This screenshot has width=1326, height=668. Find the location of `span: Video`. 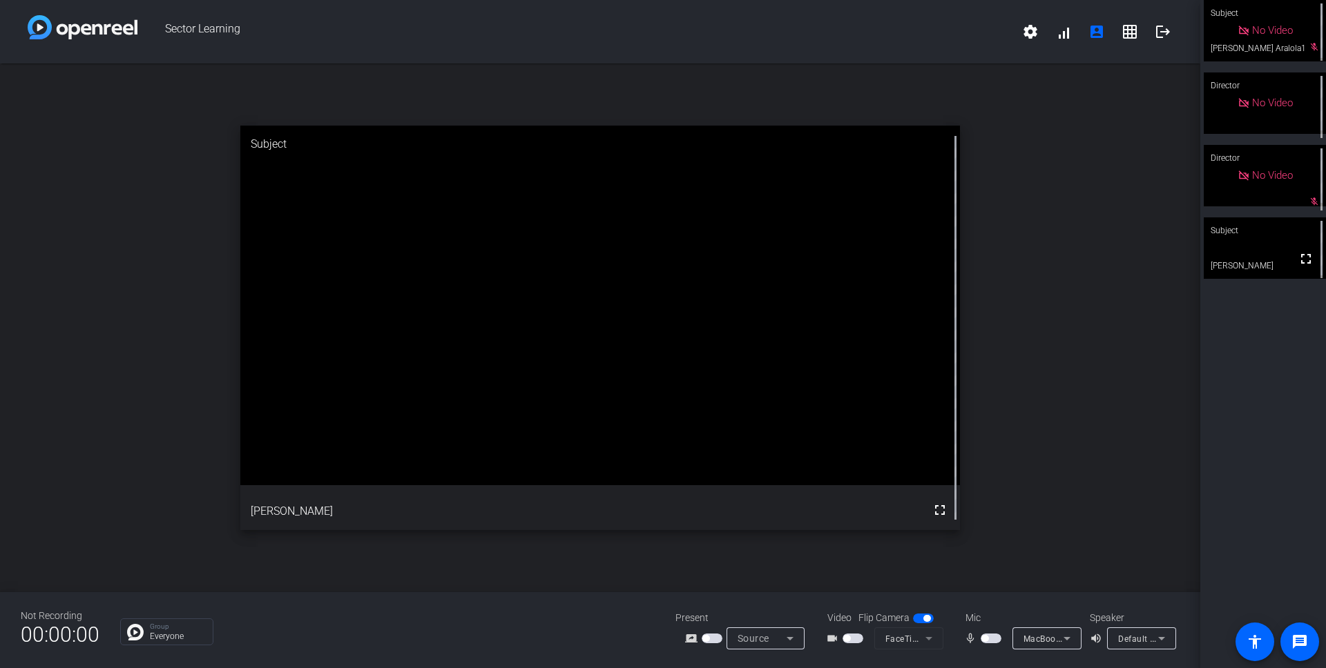

span: Video is located at coordinates (839, 618).